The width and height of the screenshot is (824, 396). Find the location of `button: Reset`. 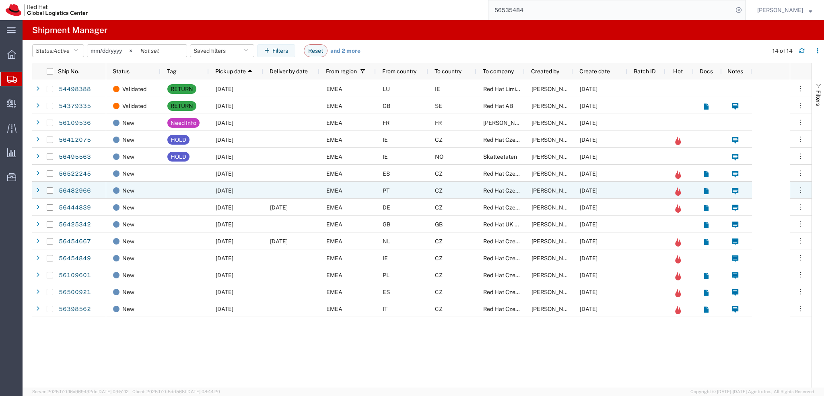

button: Reset is located at coordinates (315, 51).